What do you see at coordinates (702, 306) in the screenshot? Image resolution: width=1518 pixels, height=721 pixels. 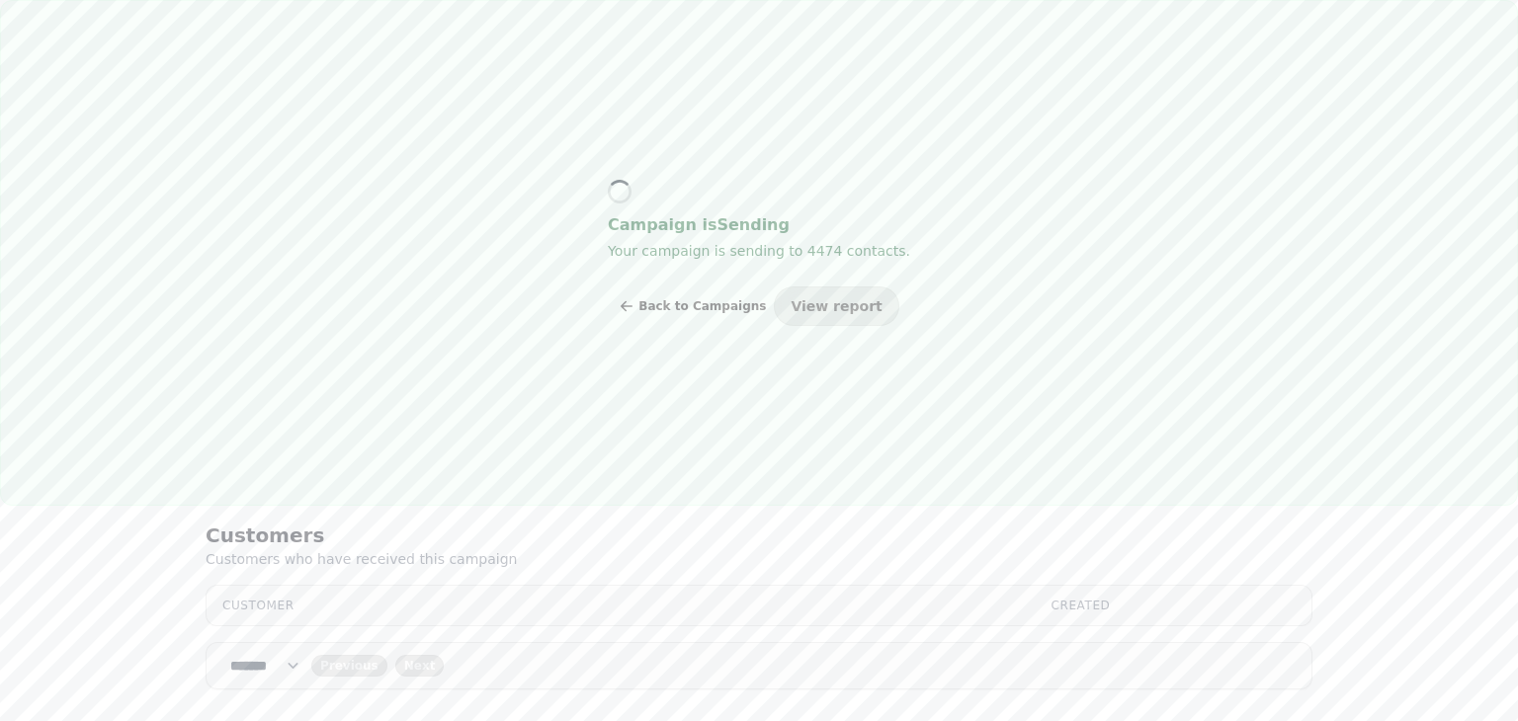 I see `span: Back to Campaigns` at bounding box center [702, 306].